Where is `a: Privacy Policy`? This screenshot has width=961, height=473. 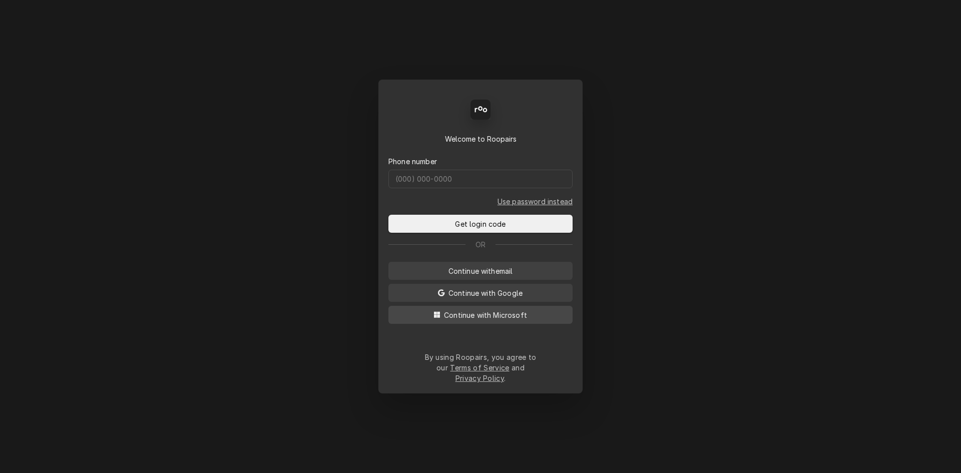
a: Privacy Policy is located at coordinates (480, 378).